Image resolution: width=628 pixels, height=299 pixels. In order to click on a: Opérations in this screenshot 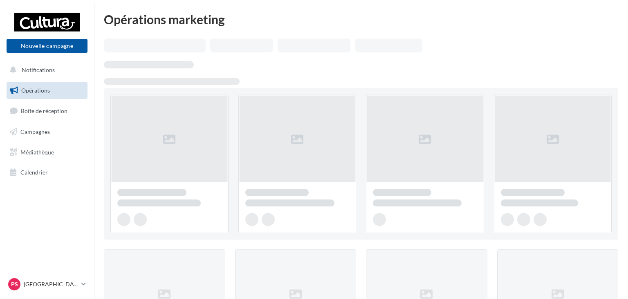, I will do `click(47, 90)`.